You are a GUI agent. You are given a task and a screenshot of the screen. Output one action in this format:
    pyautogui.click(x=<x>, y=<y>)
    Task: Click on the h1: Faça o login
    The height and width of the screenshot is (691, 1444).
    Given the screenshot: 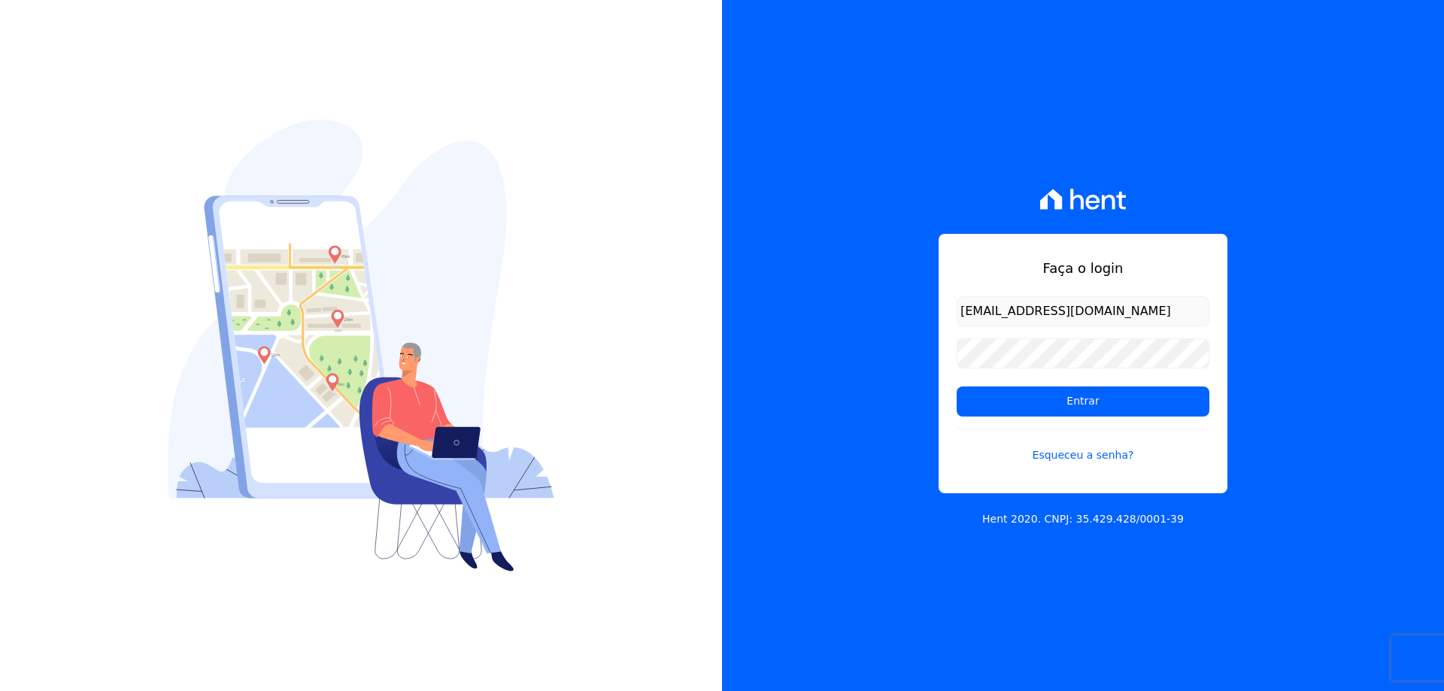 What is the action you would take?
    pyautogui.click(x=1083, y=268)
    